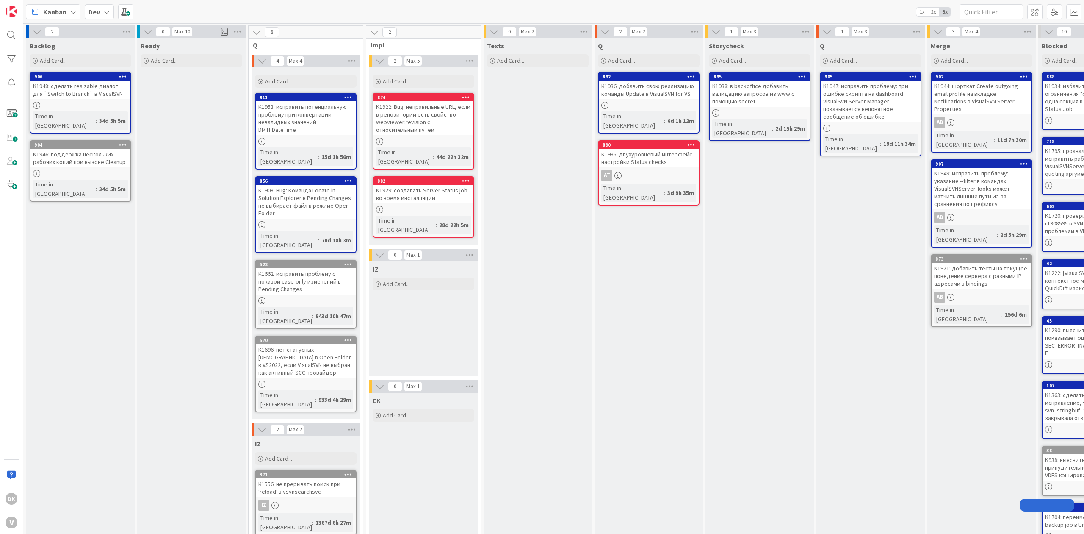 This screenshot has width=1084, height=534. I want to click on a: 522K1662: исправить проблему с показом case-only изменений в Pending ChangesTime in [GEOGRAPHIC_D..., so click(306, 294).